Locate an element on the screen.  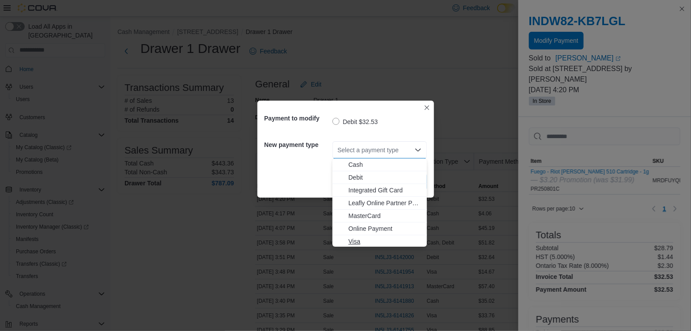
h5: Payment to modify is located at coordinates (298, 118).